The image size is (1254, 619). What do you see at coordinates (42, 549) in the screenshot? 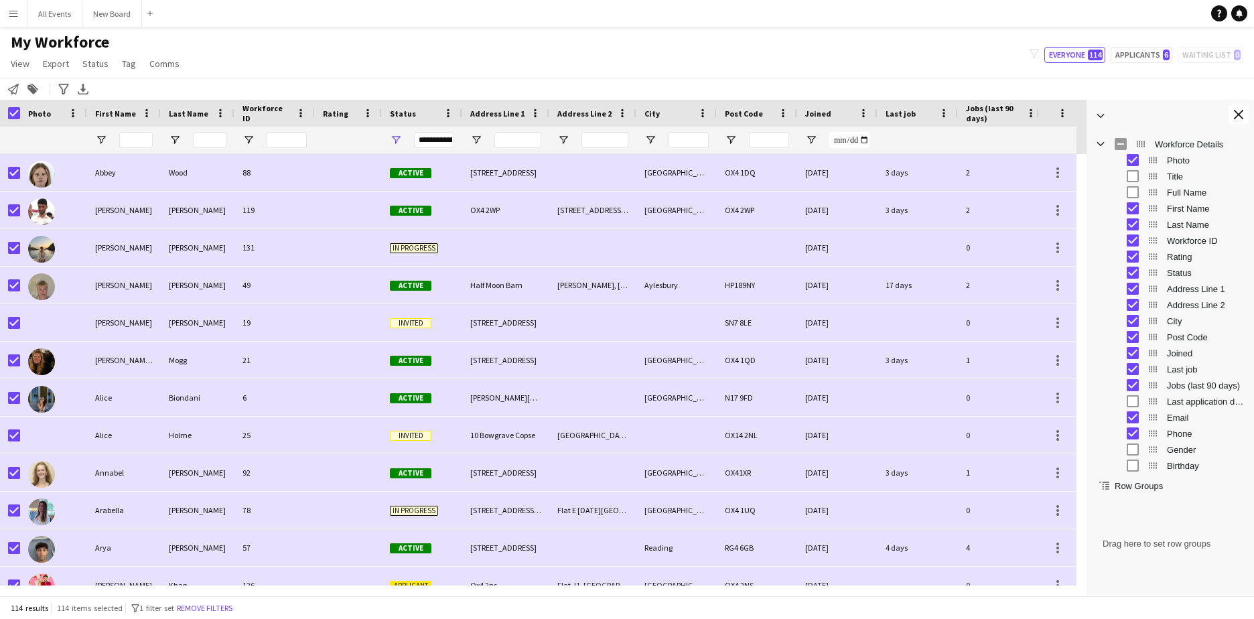
I see `img: Arya Firake` at bounding box center [42, 549].